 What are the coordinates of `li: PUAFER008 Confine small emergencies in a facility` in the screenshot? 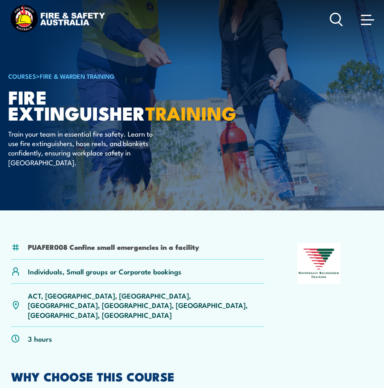 It's located at (113, 247).